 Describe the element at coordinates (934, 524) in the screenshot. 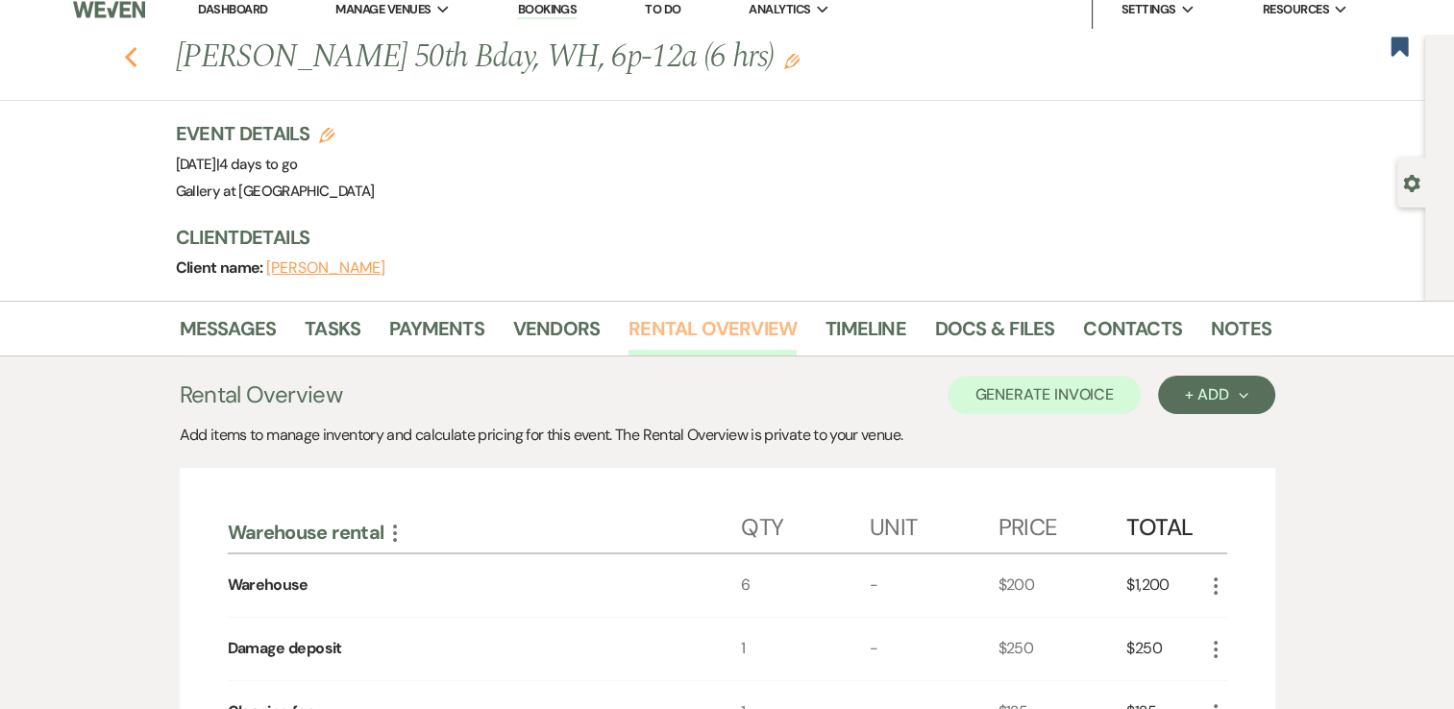

I see `div: Unit` at that location.